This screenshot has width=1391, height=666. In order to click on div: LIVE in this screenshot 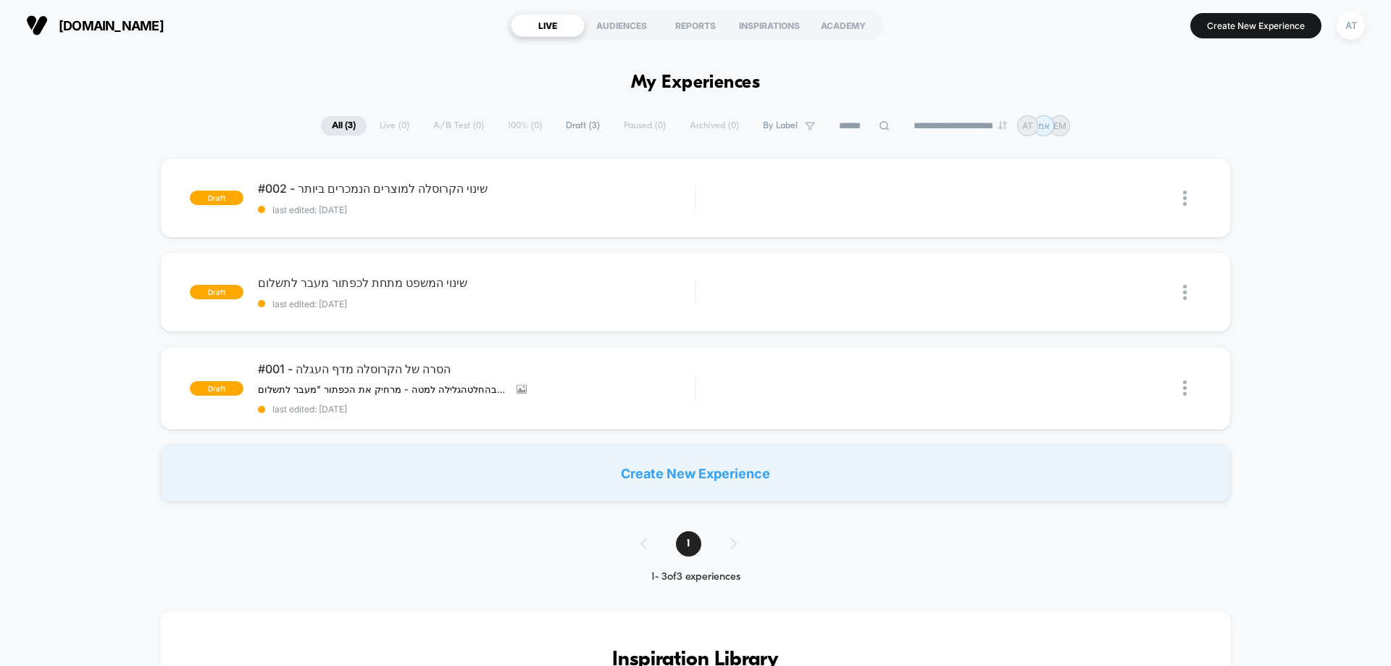, I will do `click(548, 25)`.